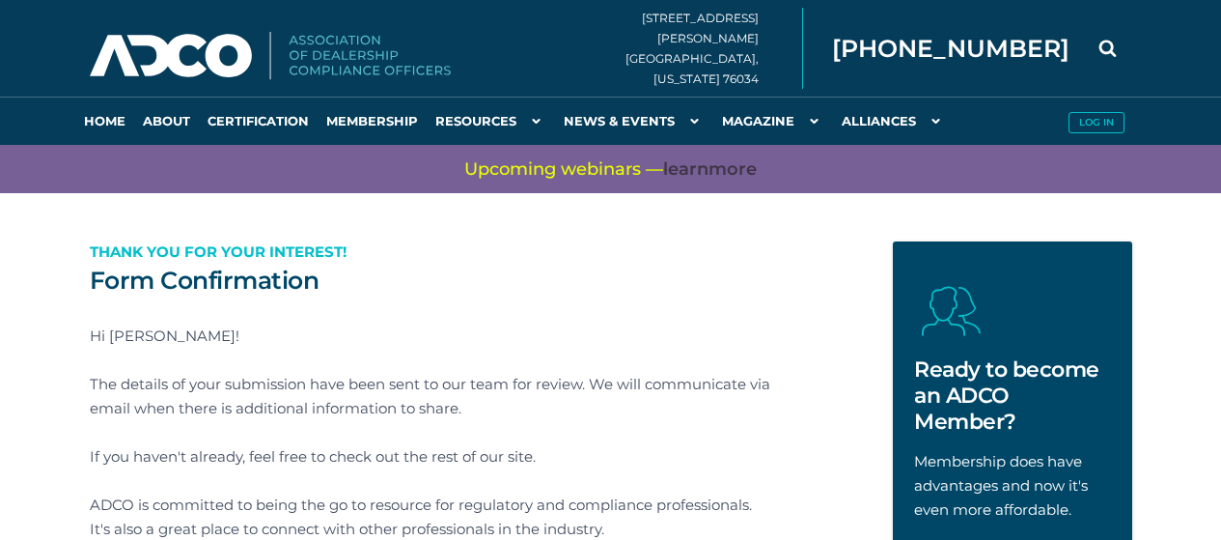 The height and width of the screenshot is (540, 1221). What do you see at coordinates (1097, 123) in the screenshot?
I see `button: Log in` at bounding box center [1097, 123].